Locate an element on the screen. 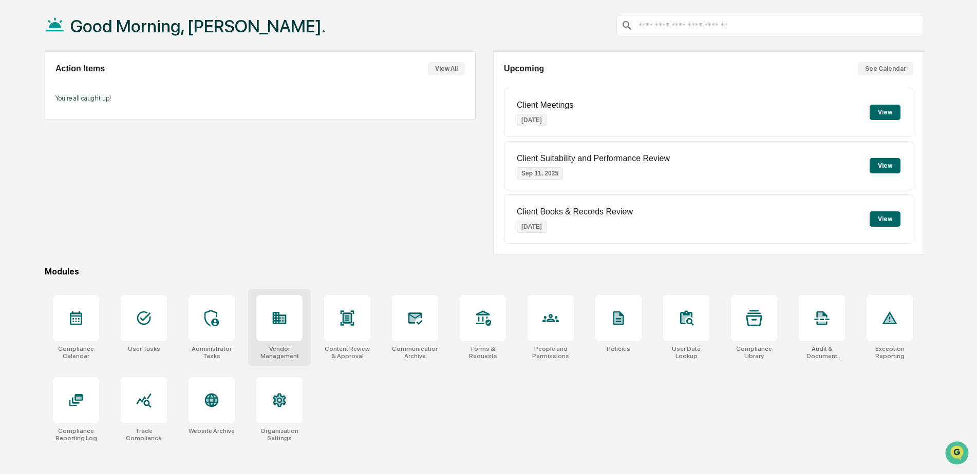 The width and height of the screenshot is (977, 474). div: Content Review & Approval is located at coordinates (347, 353).